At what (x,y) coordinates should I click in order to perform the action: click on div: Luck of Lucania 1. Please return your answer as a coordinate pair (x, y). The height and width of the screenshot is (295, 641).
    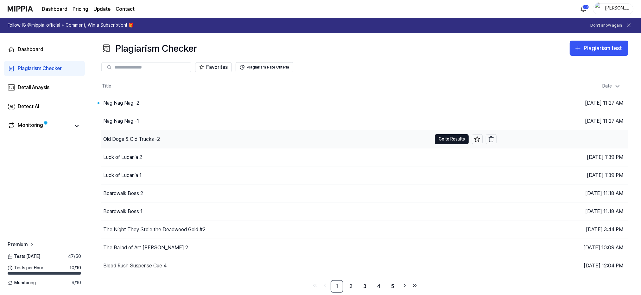
    Looking at the image, I should click on (122, 175).